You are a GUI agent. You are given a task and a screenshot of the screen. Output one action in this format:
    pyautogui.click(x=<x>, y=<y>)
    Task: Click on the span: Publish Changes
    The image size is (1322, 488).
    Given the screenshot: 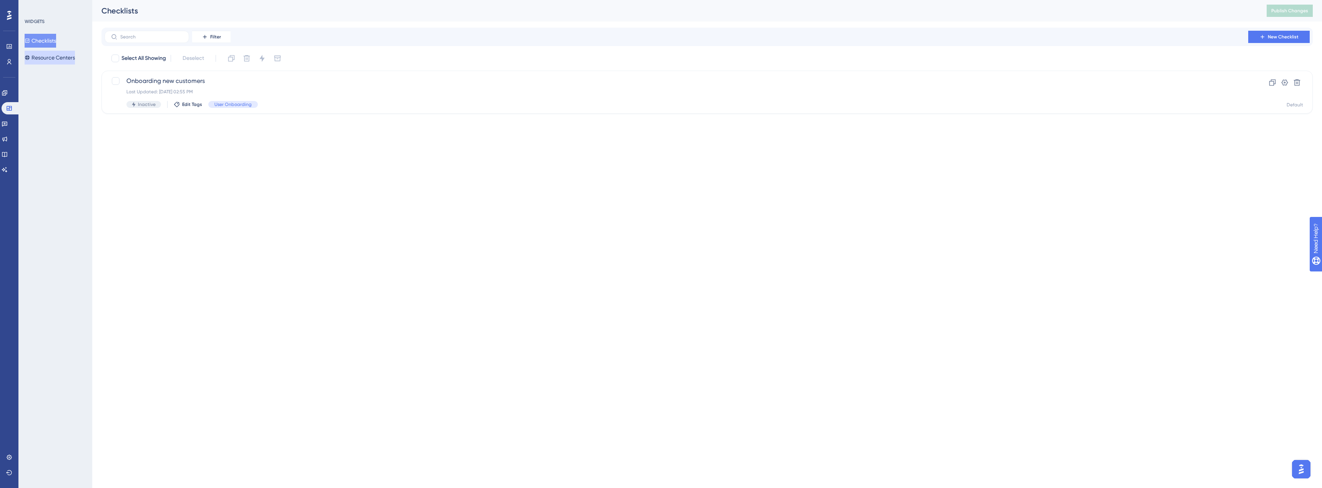 What is the action you would take?
    pyautogui.click(x=1289, y=11)
    